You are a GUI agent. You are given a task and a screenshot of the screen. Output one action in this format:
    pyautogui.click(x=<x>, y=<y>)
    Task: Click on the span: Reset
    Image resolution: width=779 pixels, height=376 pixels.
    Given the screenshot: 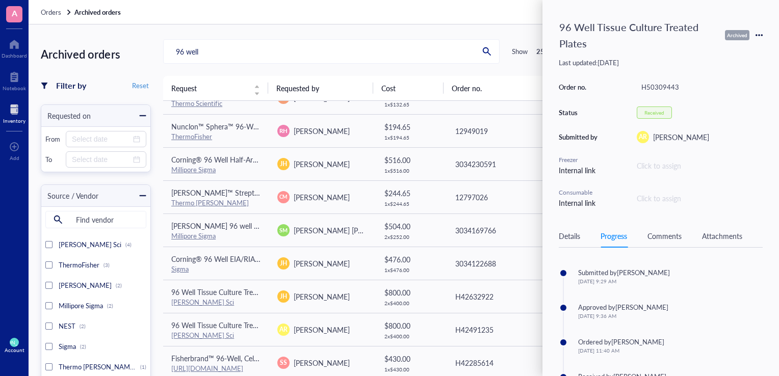 What is the action you would take?
    pyautogui.click(x=140, y=86)
    